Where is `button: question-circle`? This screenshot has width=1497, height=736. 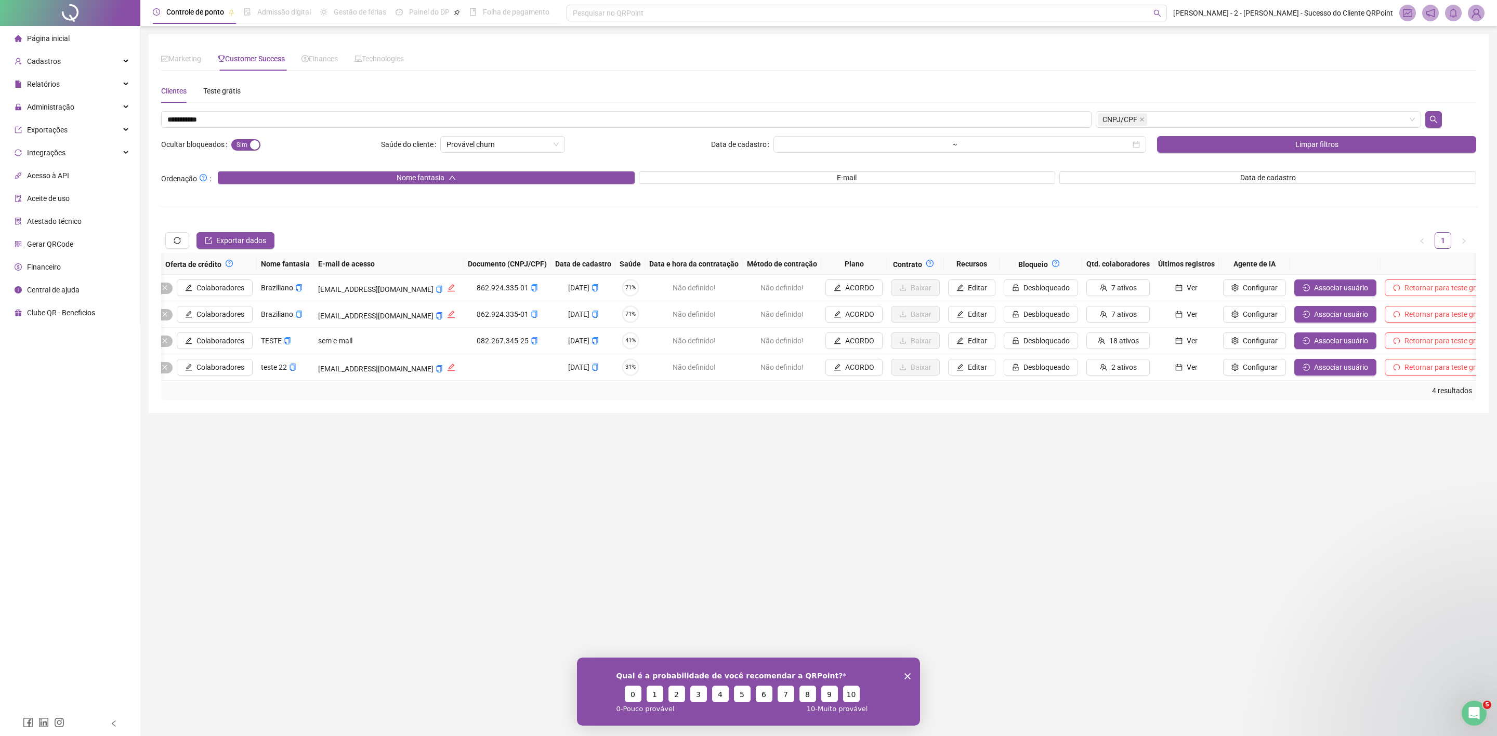 button: question-circle is located at coordinates (229, 263).